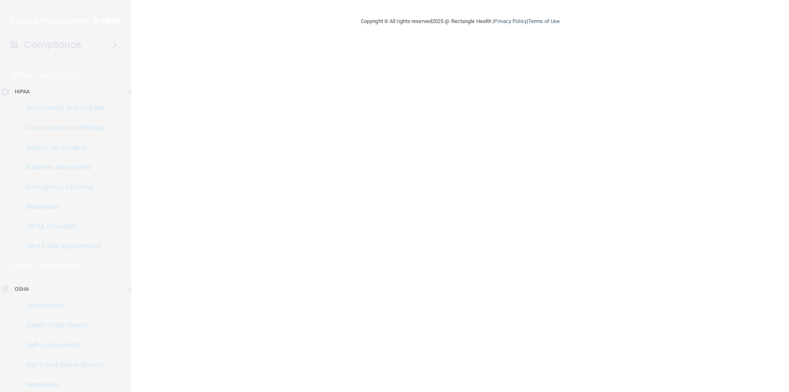  Describe the element at coordinates (61, 246) in the screenshot. I see `p: HIPAA Risk Assessment` at that location.